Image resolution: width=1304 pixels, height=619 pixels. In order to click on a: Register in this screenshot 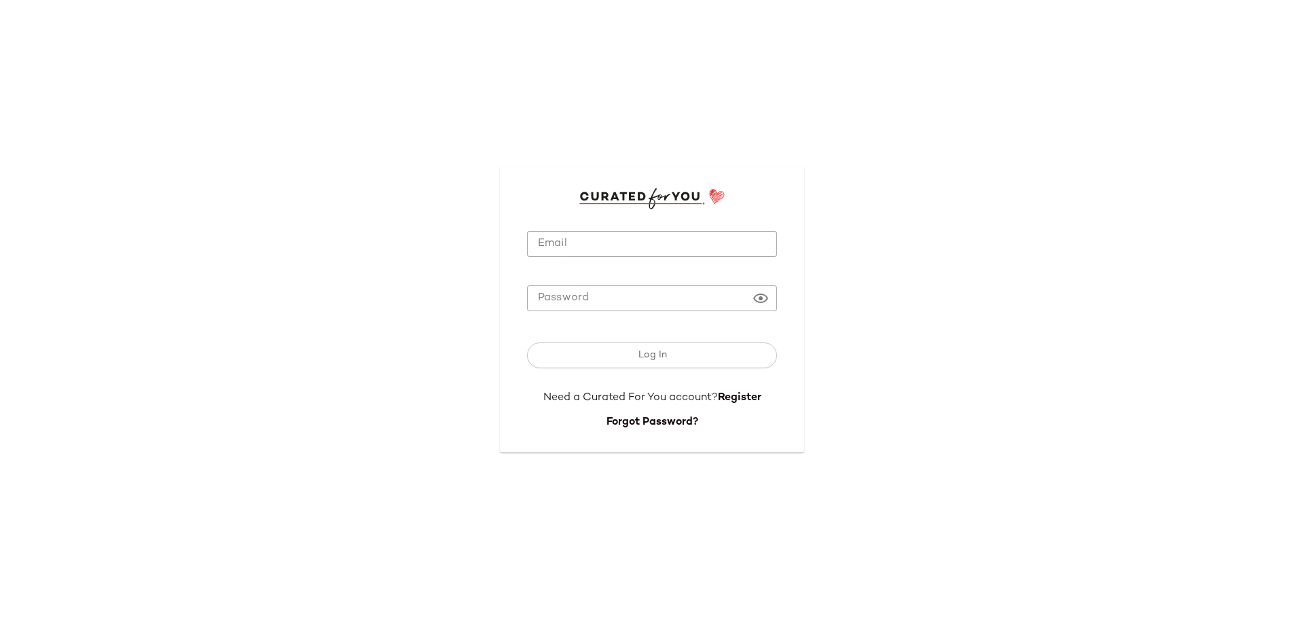, I will do `click(739, 397)`.